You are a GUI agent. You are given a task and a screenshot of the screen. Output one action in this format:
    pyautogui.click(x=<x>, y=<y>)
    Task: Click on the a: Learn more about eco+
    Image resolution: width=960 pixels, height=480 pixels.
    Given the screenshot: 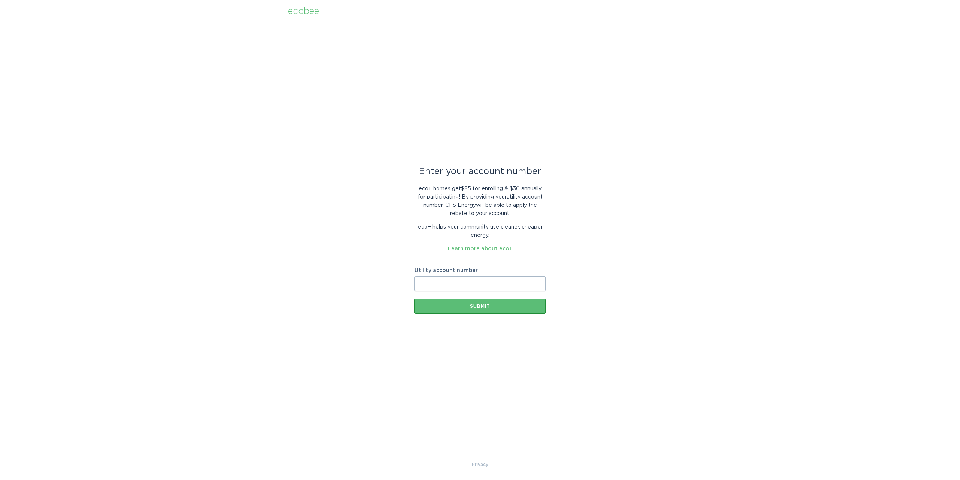 What is the action you would take?
    pyautogui.click(x=480, y=249)
    